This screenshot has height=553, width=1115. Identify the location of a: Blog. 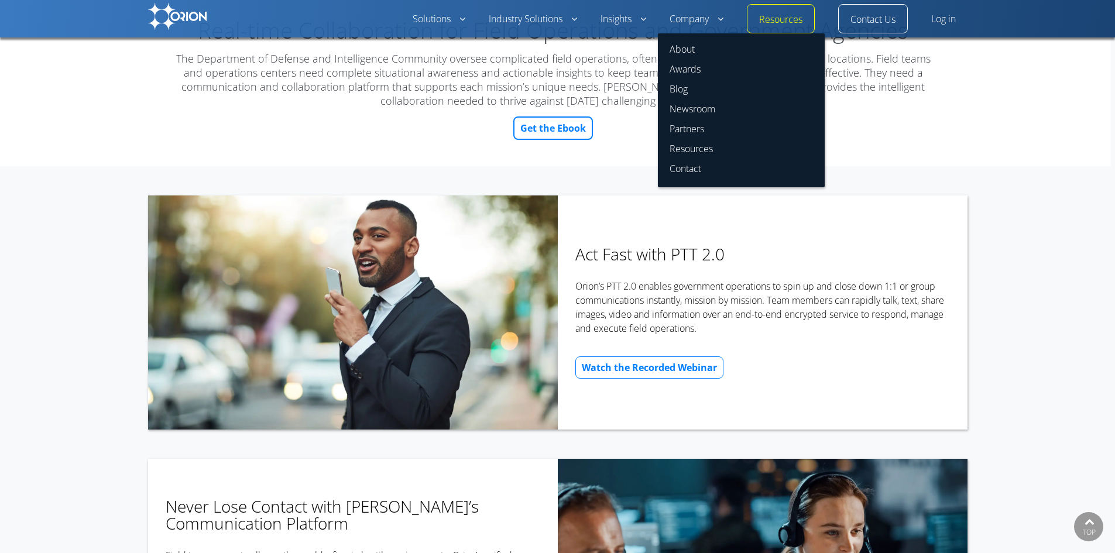
(741, 89).